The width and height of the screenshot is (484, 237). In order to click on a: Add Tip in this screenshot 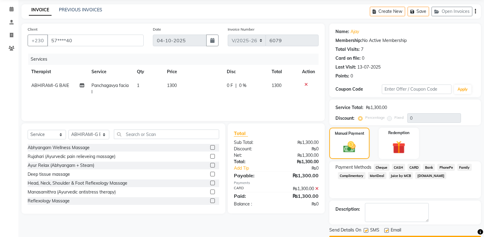, I will do `click(256, 168)`.